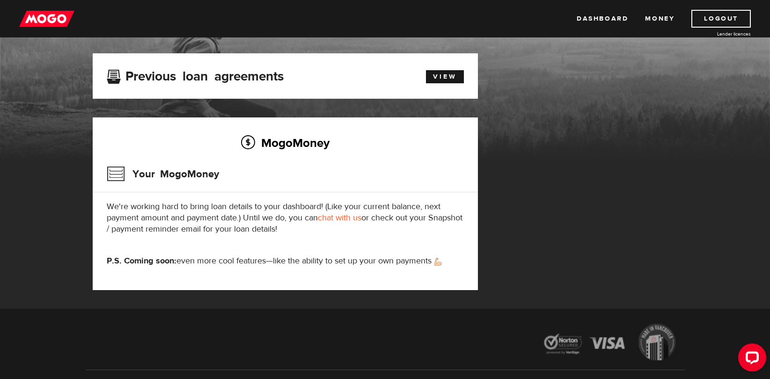 Image resolution: width=770 pixels, height=379 pixels. Describe the element at coordinates (438, 262) in the screenshot. I see `img: strong arm emoji` at that location.